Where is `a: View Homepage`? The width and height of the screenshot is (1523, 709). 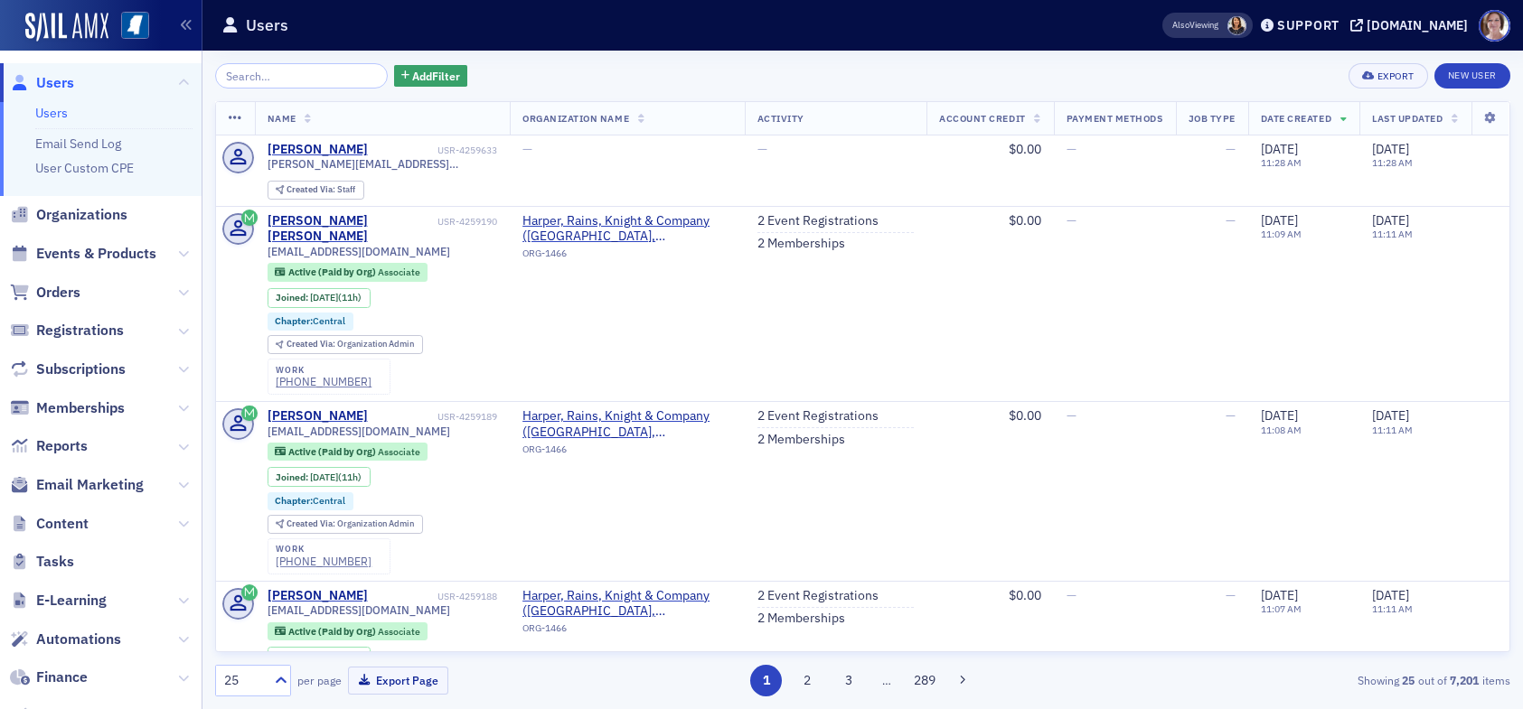 a: View Homepage is located at coordinates (128, 27).